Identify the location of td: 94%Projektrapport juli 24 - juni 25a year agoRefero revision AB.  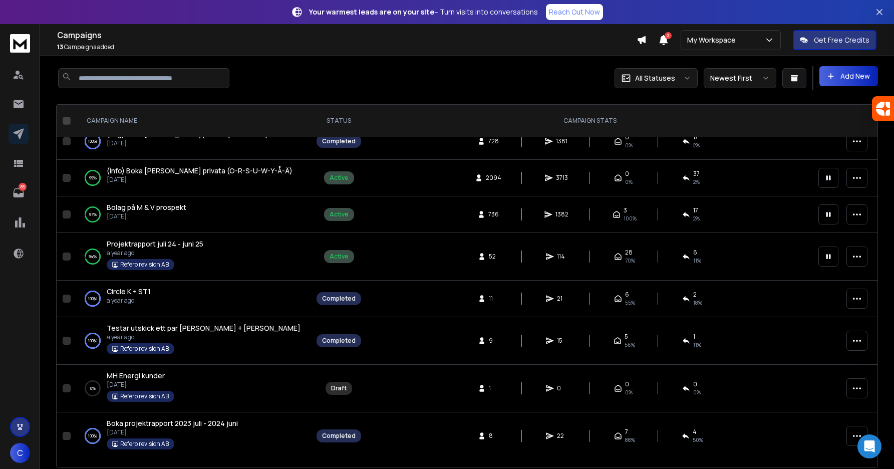
(192, 256).